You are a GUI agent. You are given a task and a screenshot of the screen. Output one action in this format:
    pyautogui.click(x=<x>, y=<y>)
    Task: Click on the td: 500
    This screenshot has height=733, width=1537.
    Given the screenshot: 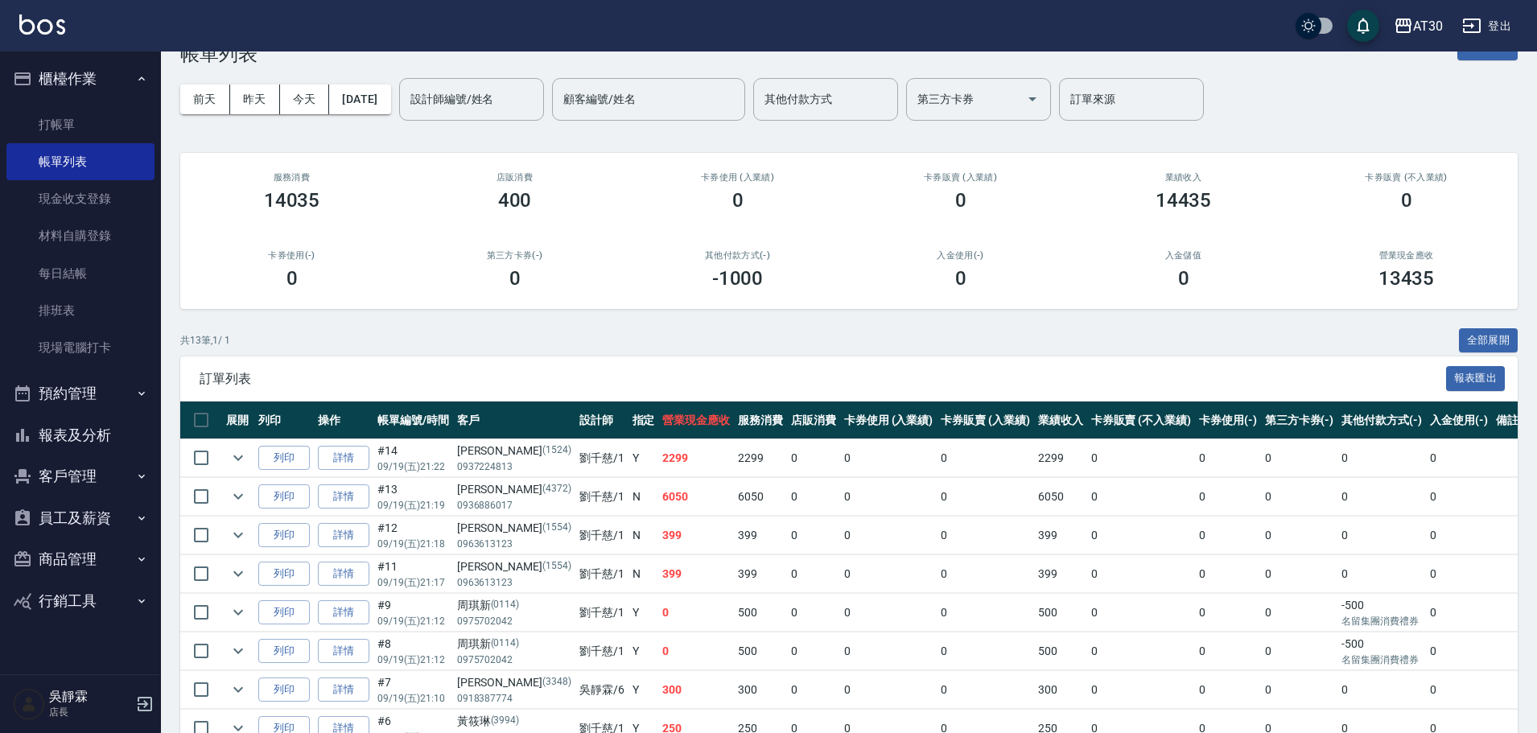 What is the action you would take?
    pyautogui.click(x=761, y=613)
    